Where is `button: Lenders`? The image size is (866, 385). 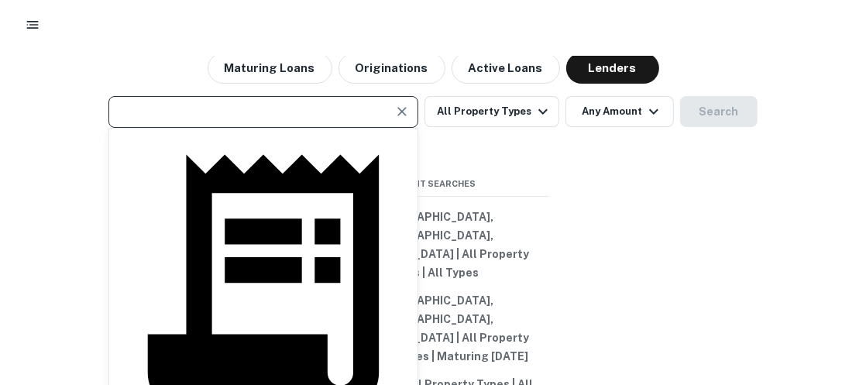 button: Lenders is located at coordinates (613, 68).